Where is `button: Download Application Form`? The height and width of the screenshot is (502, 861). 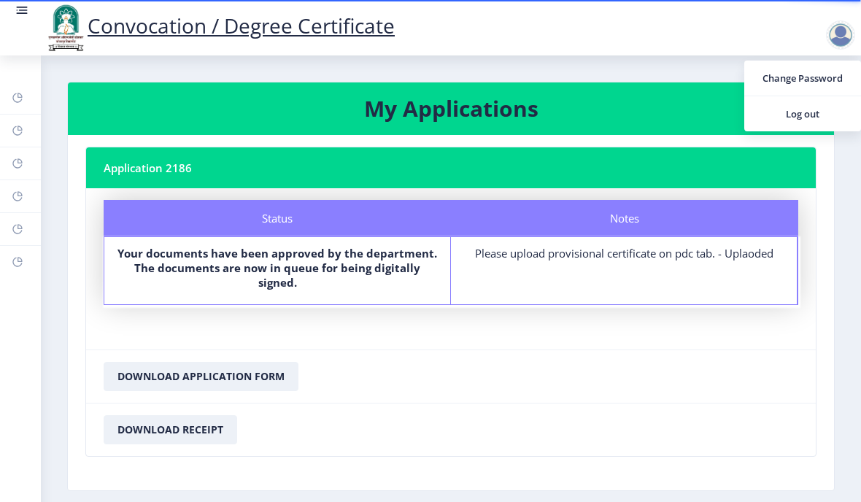 button: Download Application Form is located at coordinates (201, 377).